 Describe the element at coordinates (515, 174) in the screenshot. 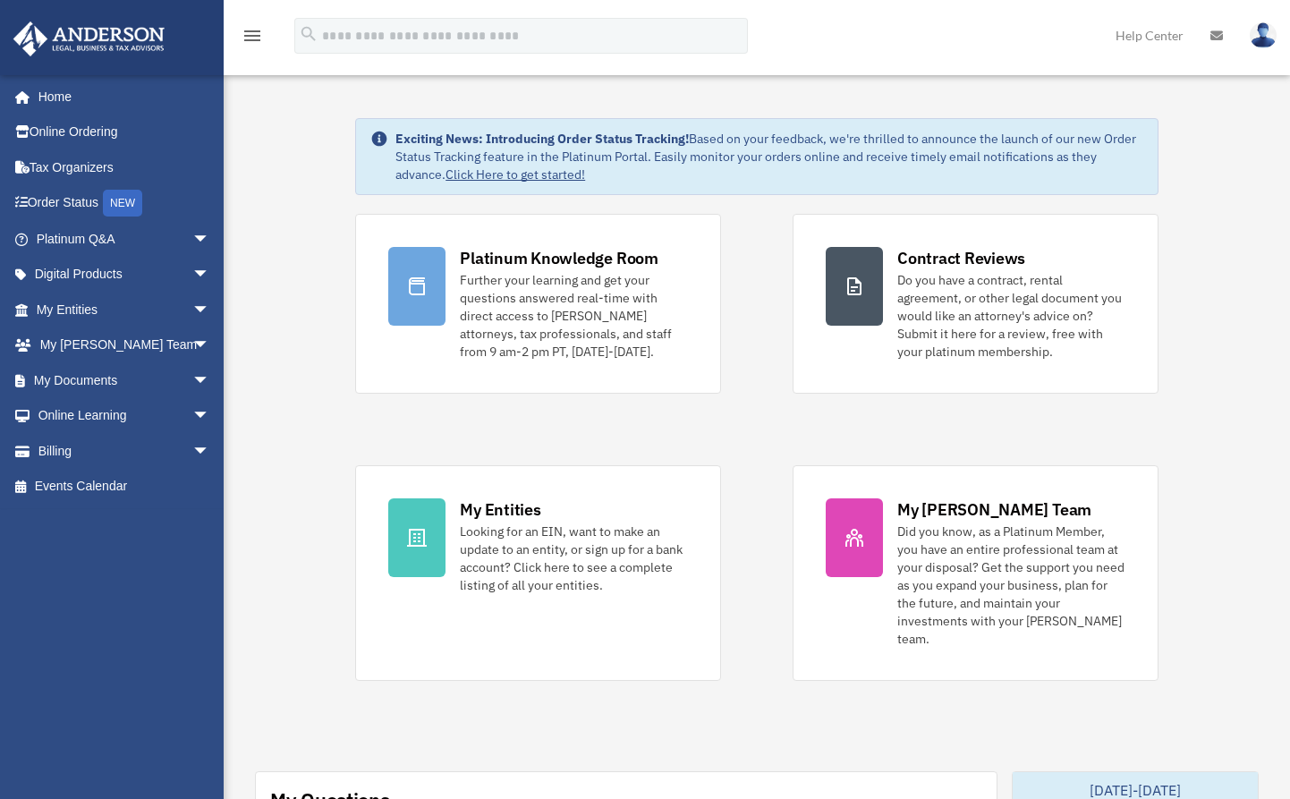

I see `a: Click Here to get started!` at that location.